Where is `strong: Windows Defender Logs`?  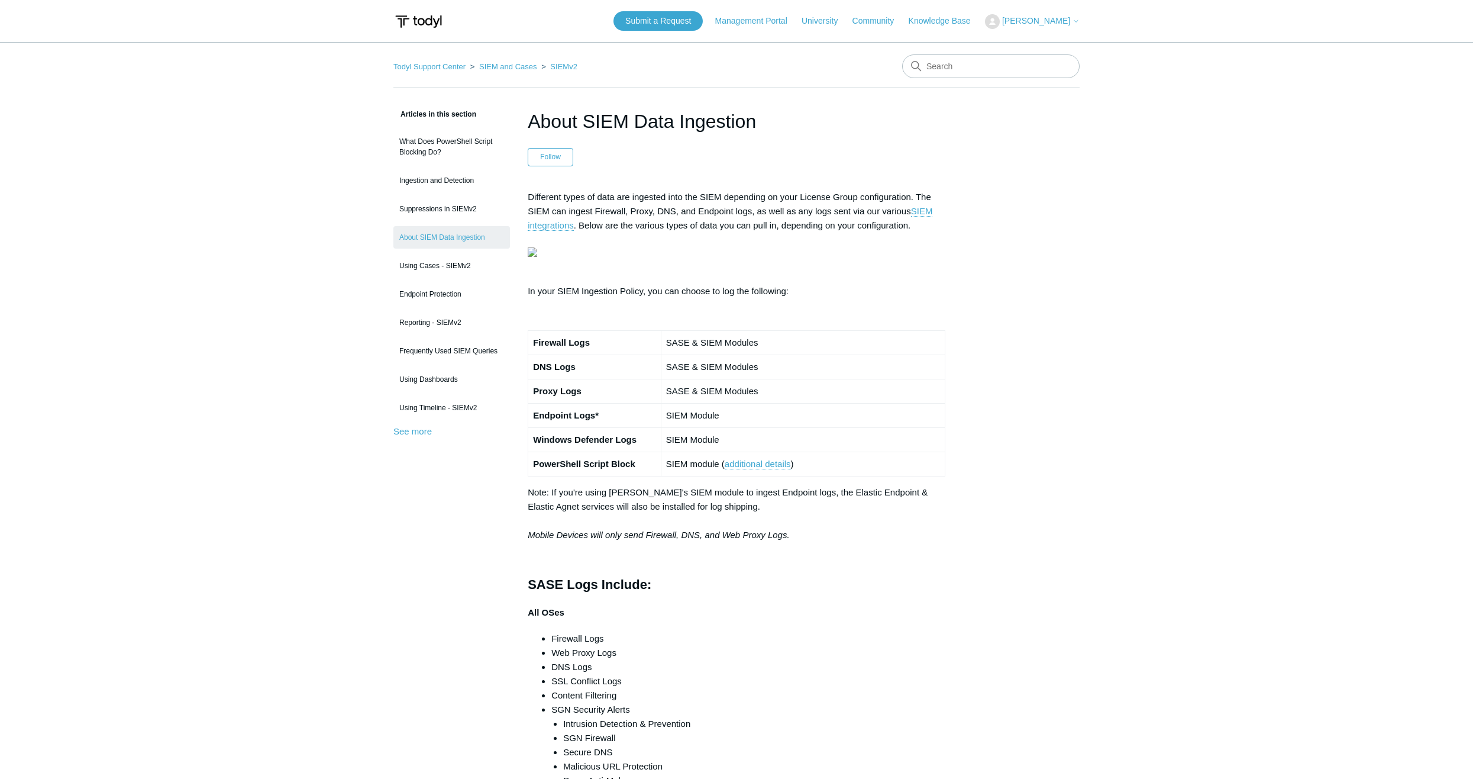 strong: Windows Defender Logs is located at coordinates (585, 439).